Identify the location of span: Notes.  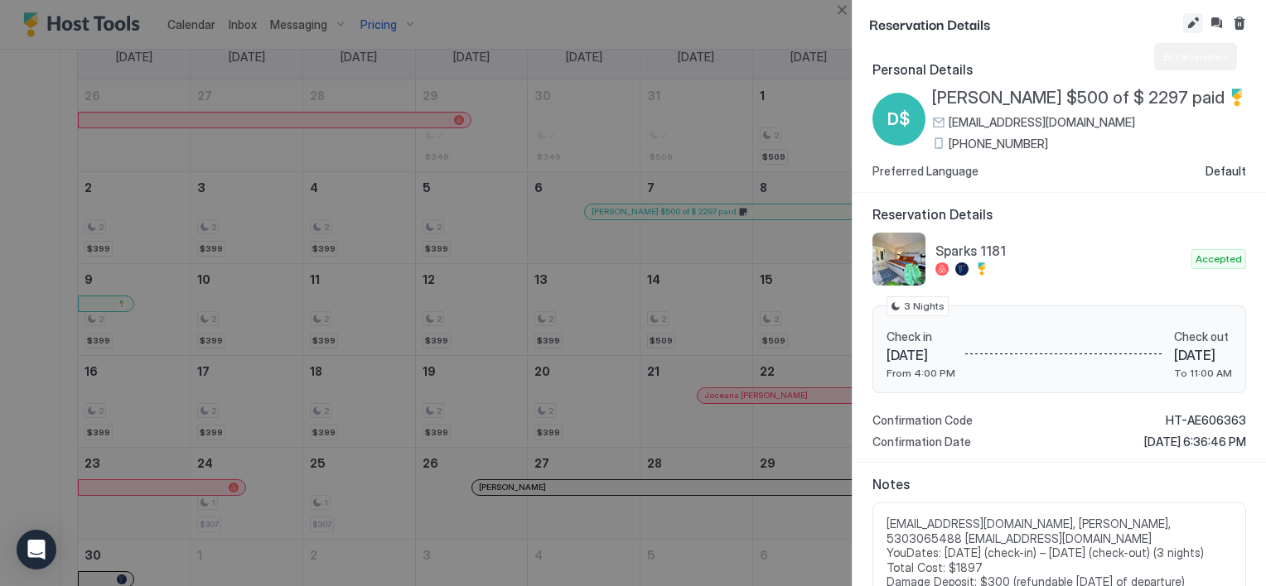
(1058, 485).